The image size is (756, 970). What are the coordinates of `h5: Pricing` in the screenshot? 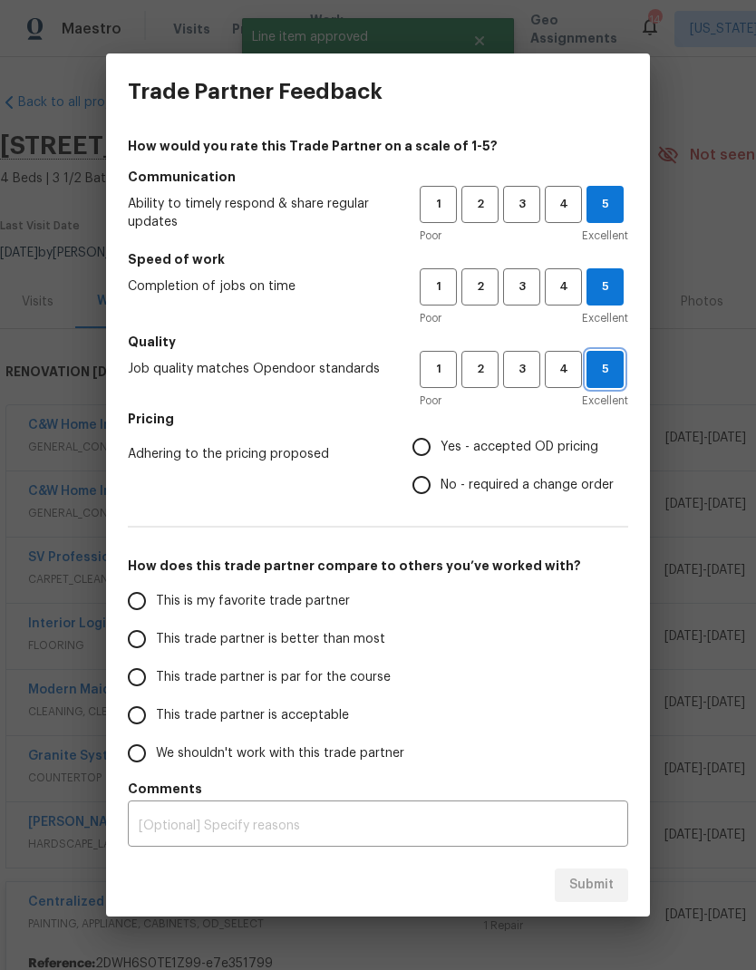 It's located at (378, 419).